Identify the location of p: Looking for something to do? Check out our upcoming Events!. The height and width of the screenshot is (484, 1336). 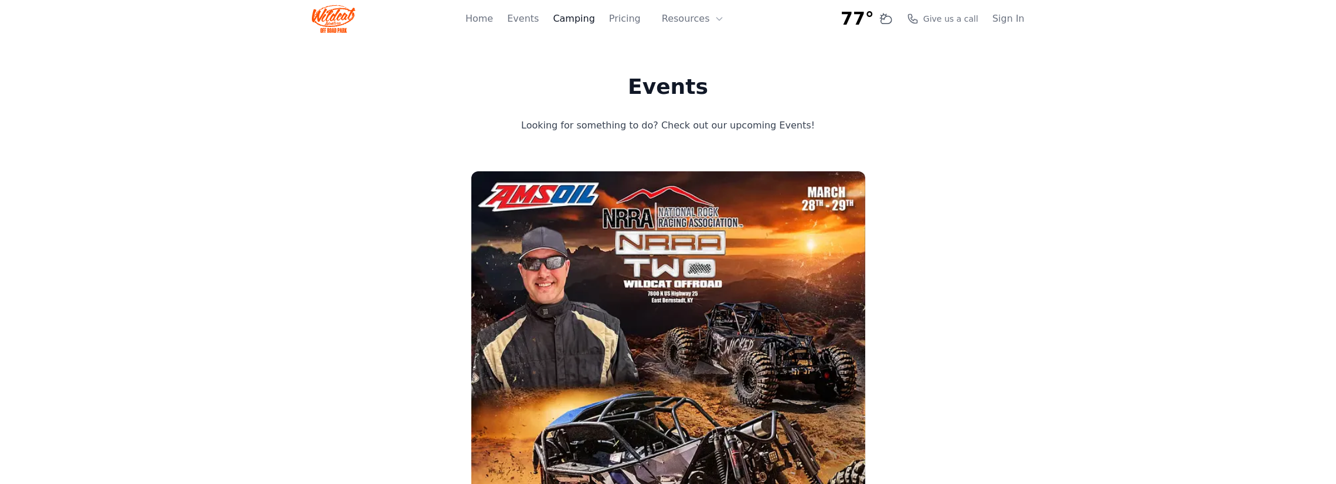
(668, 125).